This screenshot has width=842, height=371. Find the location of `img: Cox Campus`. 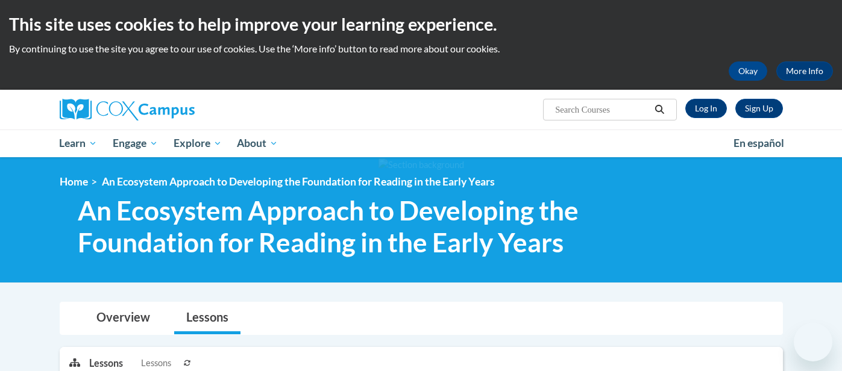

img: Cox Campus is located at coordinates (127, 110).